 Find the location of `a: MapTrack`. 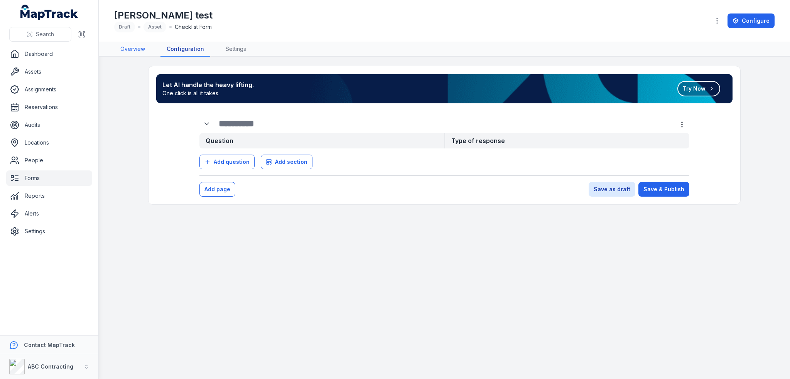

a: MapTrack is located at coordinates (49, 12).